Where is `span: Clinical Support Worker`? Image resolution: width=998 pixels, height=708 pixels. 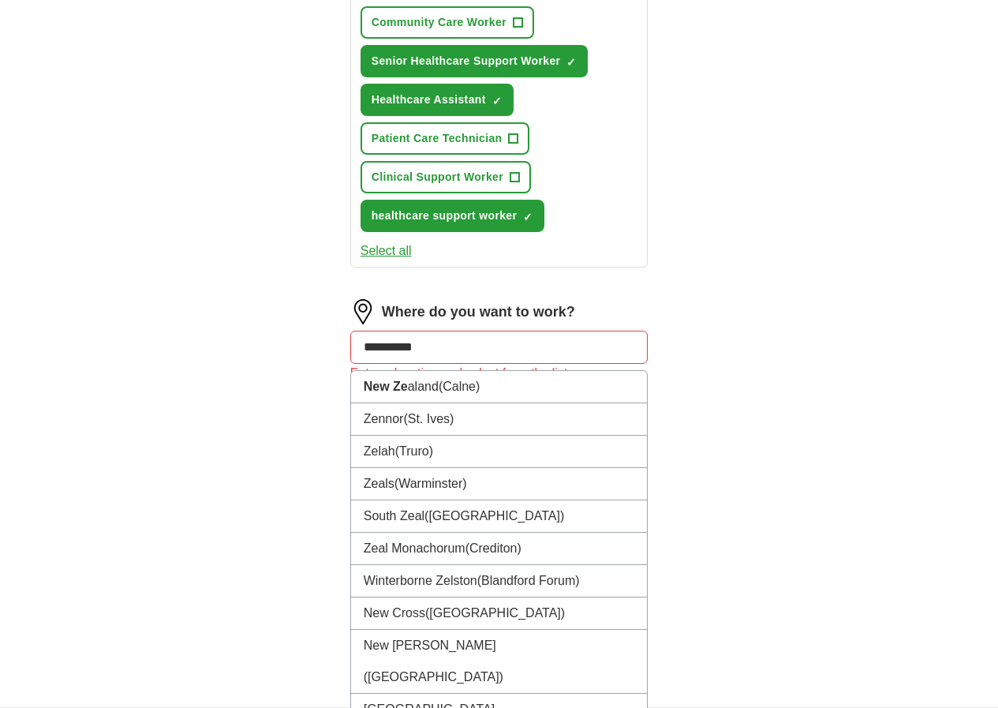 span: Clinical Support Worker is located at coordinates (437, 177).